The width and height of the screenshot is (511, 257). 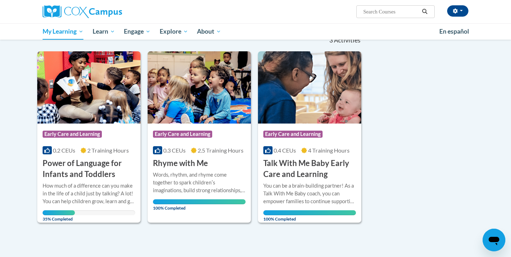 What do you see at coordinates (89, 194) in the screenshot?
I see `div: How much of a difference can you make in the life of a child just by talking? A lot! You can help...` at bounding box center [89, 194].